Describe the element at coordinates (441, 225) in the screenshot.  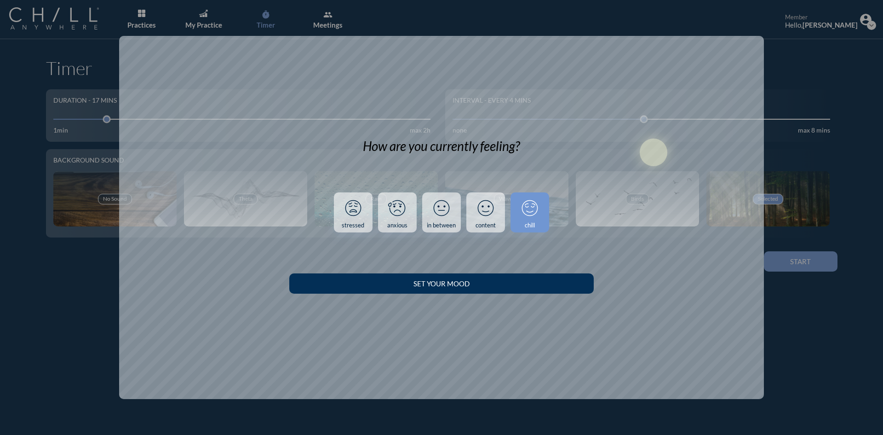
I see `div: in between` at that location.